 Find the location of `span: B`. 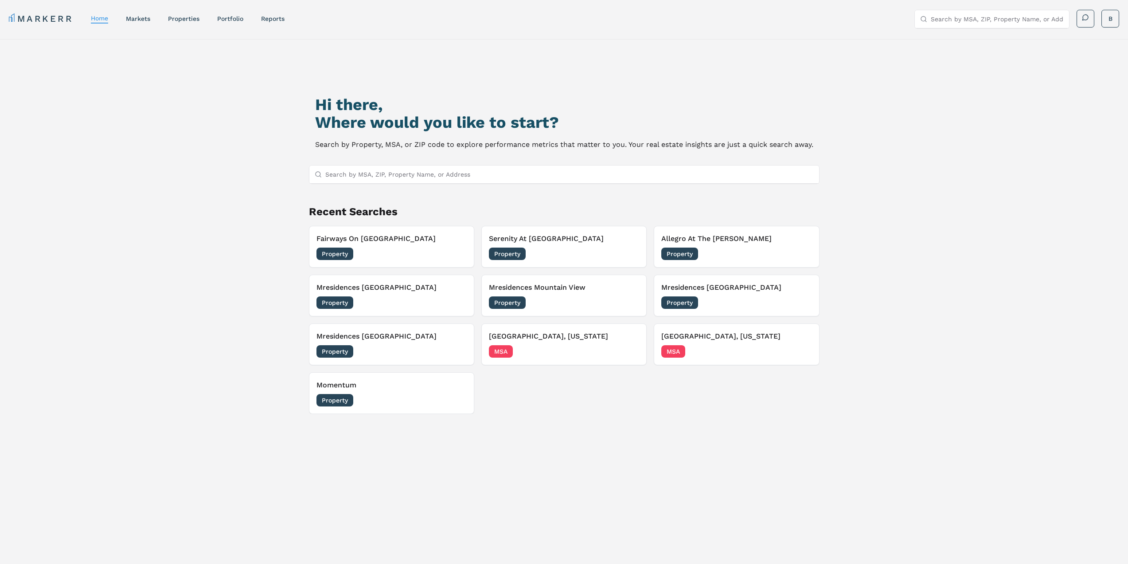

span: B is located at coordinates (1111, 19).